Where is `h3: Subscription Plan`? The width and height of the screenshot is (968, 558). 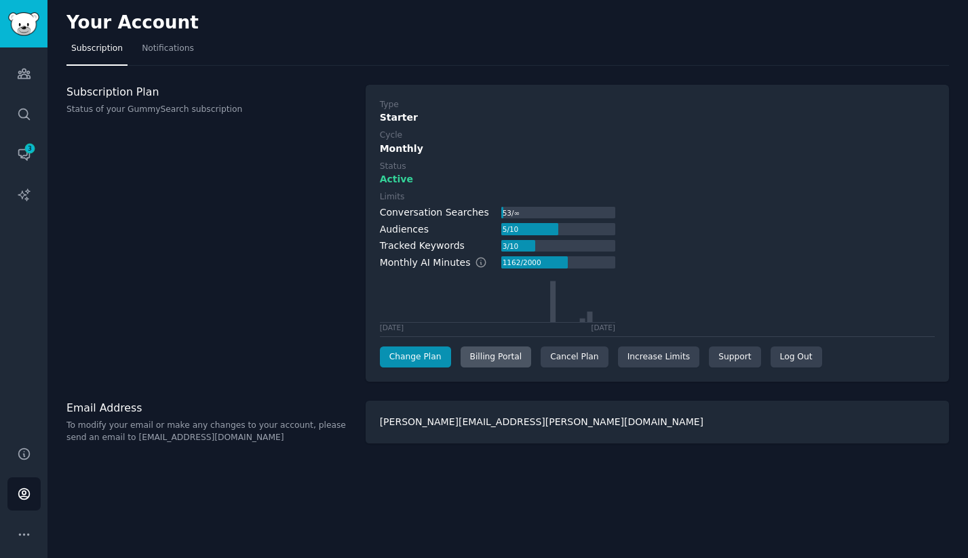
h3: Subscription Plan is located at coordinates (209, 92).